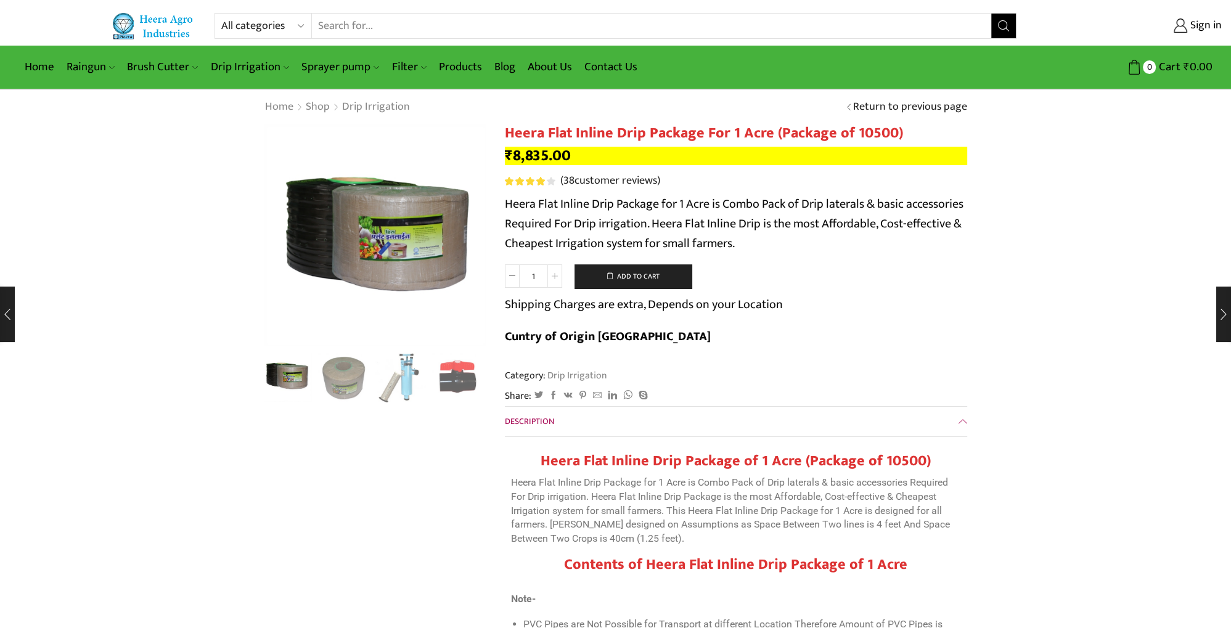 The width and height of the screenshot is (1231, 628). Describe the element at coordinates (401, 377) in the screenshot. I see `li: 3 / 10` at that location.